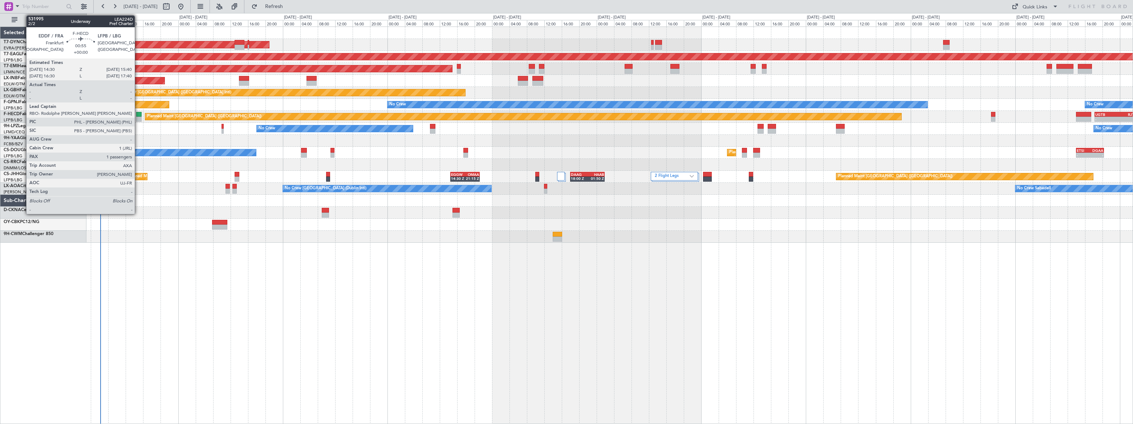 The width and height of the screenshot is (1133, 424). I want to click on span: All Aircraft, so click(48, 20).